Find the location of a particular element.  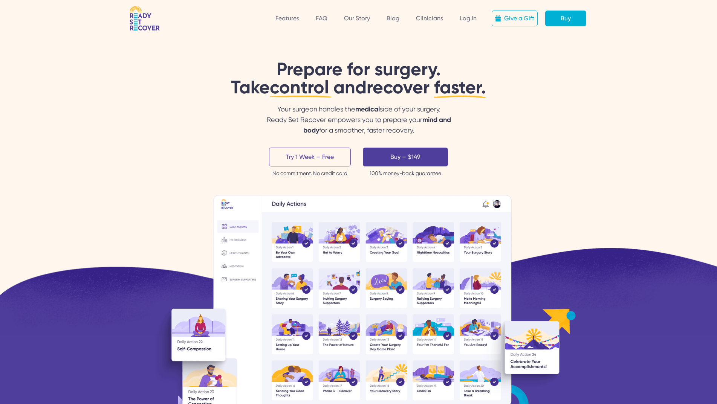

div: Buy — $149 is located at coordinates (406, 157).